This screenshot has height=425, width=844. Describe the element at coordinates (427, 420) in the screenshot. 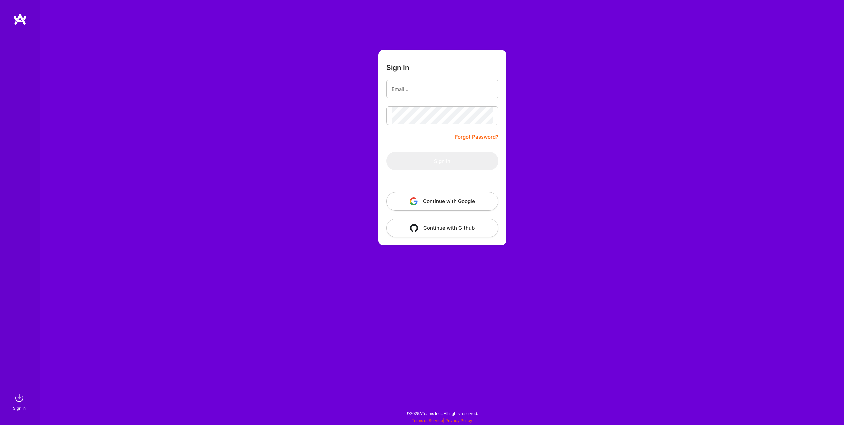

I see `a: Terms of Service` at that location.